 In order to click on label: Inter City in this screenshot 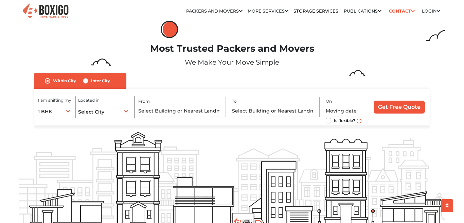, I will do `click(100, 81)`.